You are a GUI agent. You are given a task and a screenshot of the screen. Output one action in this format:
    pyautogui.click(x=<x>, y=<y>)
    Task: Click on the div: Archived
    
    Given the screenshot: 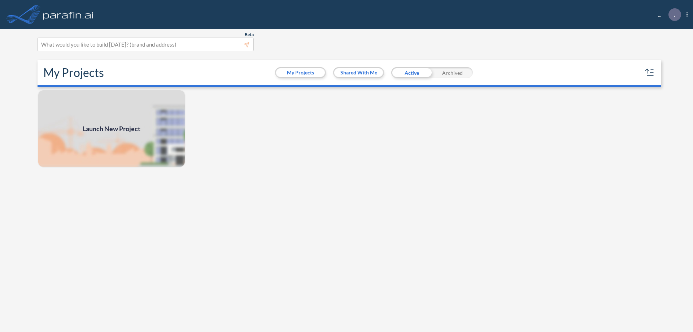 What is the action you would take?
    pyautogui.click(x=452, y=73)
    